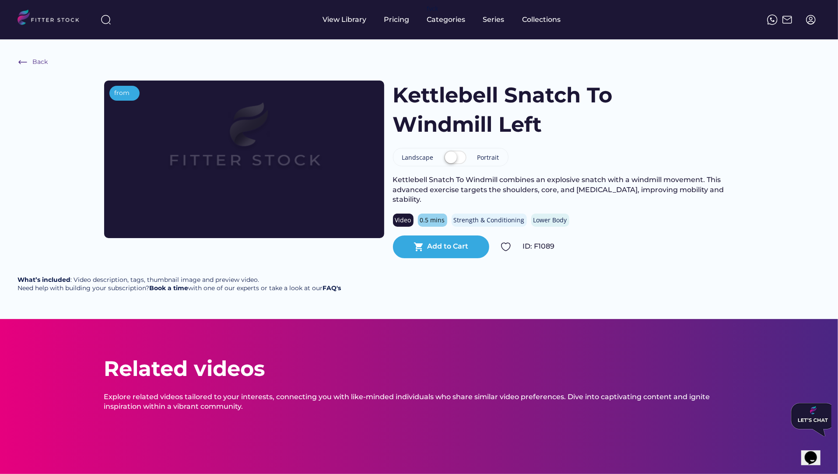 The height and width of the screenshot is (474, 838). What do you see at coordinates (40, 62) in the screenshot?
I see `div: Back` at bounding box center [40, 62].